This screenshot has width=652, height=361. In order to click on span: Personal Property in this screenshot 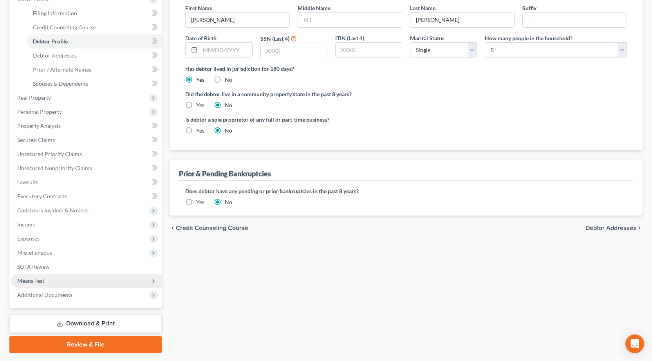, I will do `click(40, 112)`.